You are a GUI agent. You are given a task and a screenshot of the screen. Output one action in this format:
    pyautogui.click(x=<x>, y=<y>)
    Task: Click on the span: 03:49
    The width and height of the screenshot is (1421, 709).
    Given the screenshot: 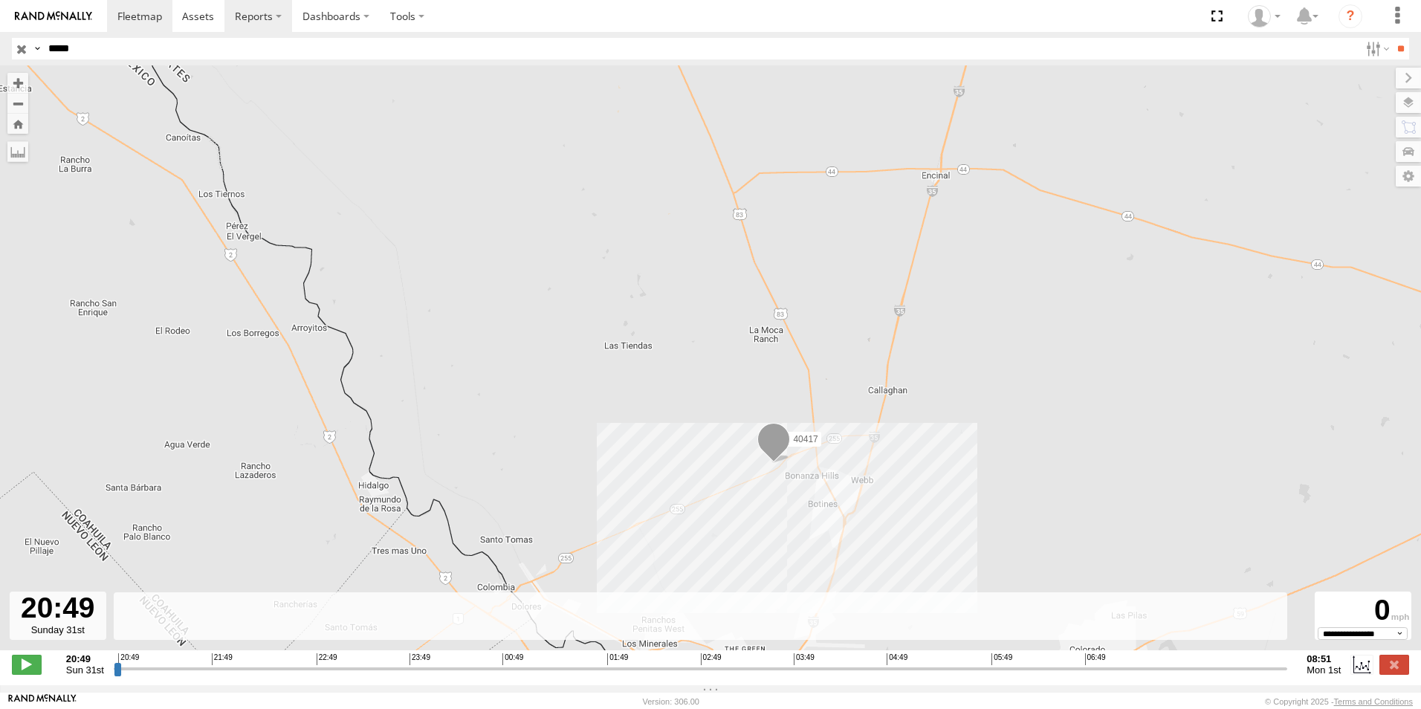 What is the action you would take?
    pyautogui.click(x=804, y=659)
    